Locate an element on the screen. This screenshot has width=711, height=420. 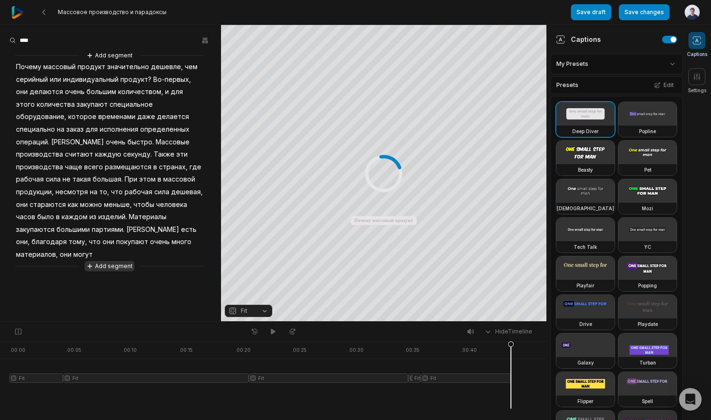
span: Материалы is located at coordinates (148, 217).